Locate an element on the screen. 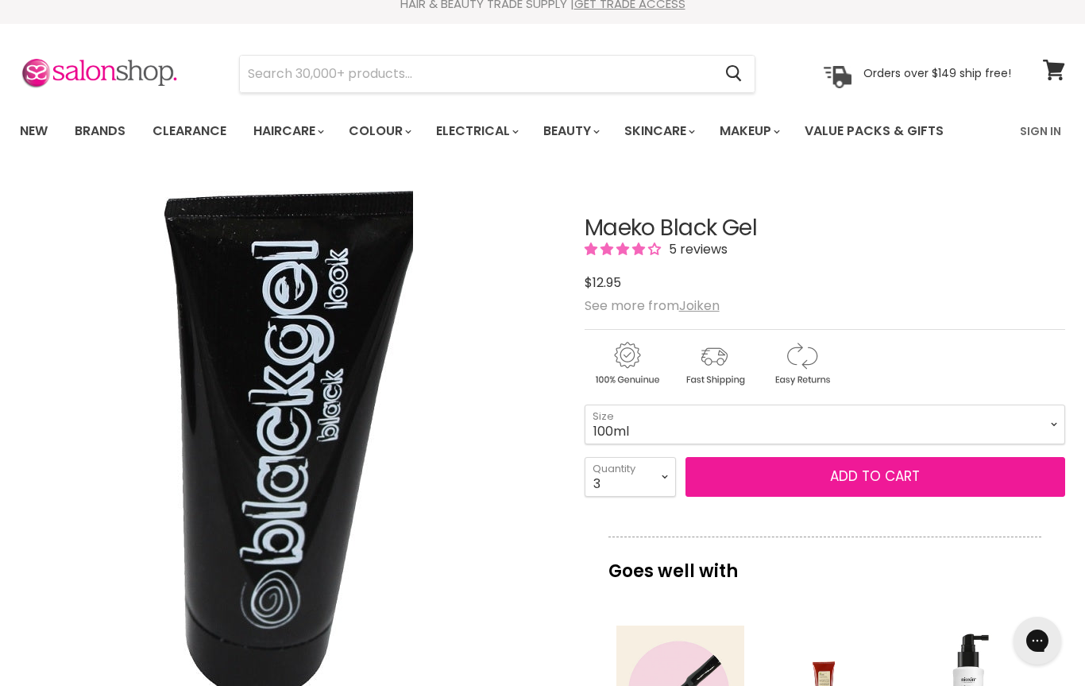  select: Quantity is located at coordinates (630, 477).